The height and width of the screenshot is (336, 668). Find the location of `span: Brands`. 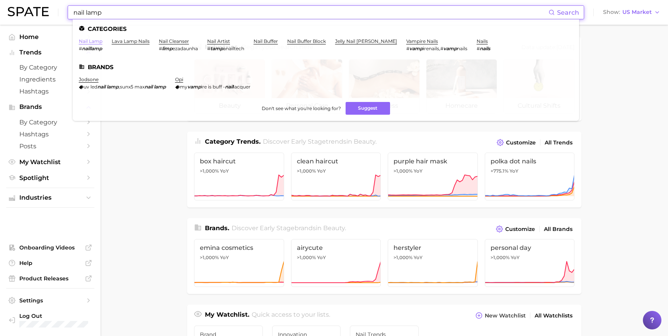

span: Brands is located at coordinates (50, 107).